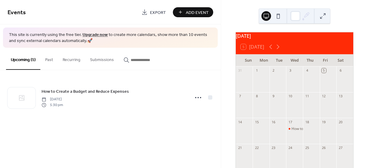  What do you see at coordinates (240, 122) in the screenshot?
I see `div: 14` at bounding box center [240, 122].